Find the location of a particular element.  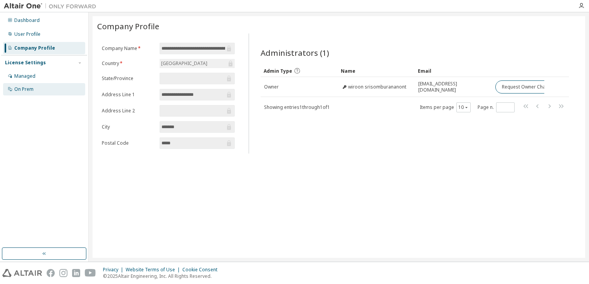

button: 10 is located at coordinates (463, 108).